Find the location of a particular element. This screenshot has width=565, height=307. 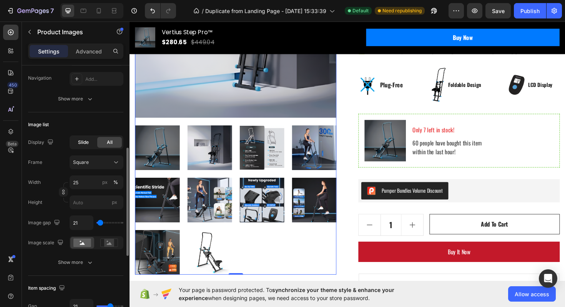

div: Undo/Redo is located at coordinates (160, 11).